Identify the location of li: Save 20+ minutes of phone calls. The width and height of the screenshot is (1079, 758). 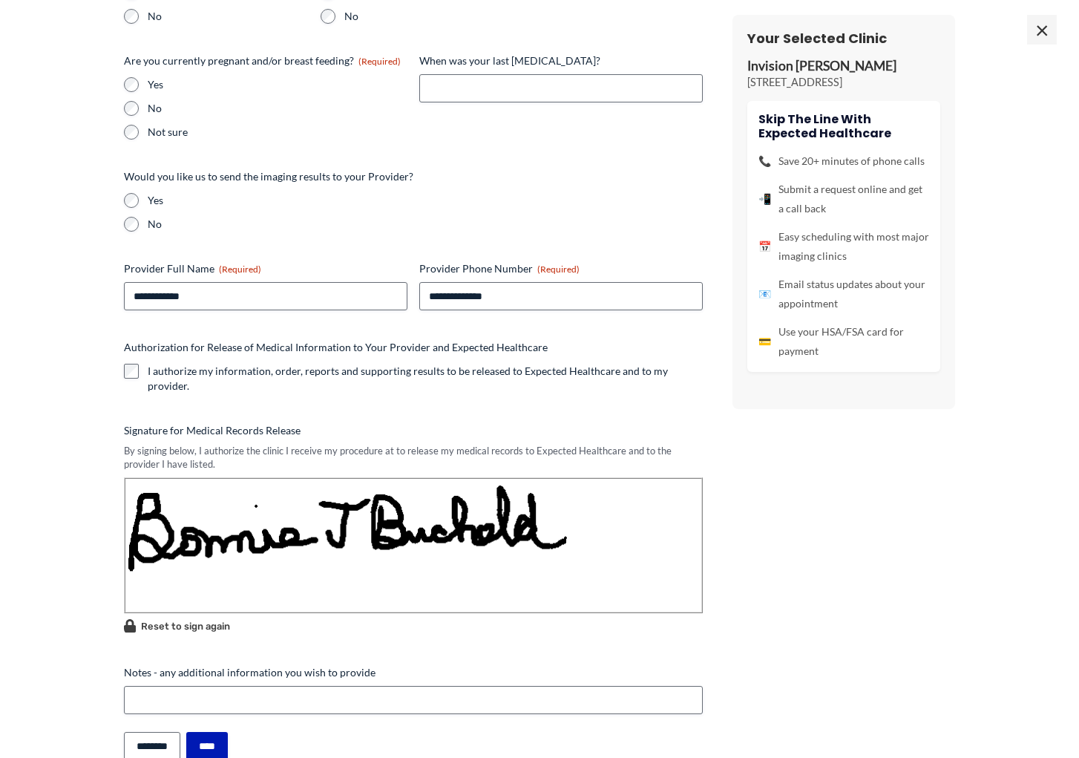
(844, 161).